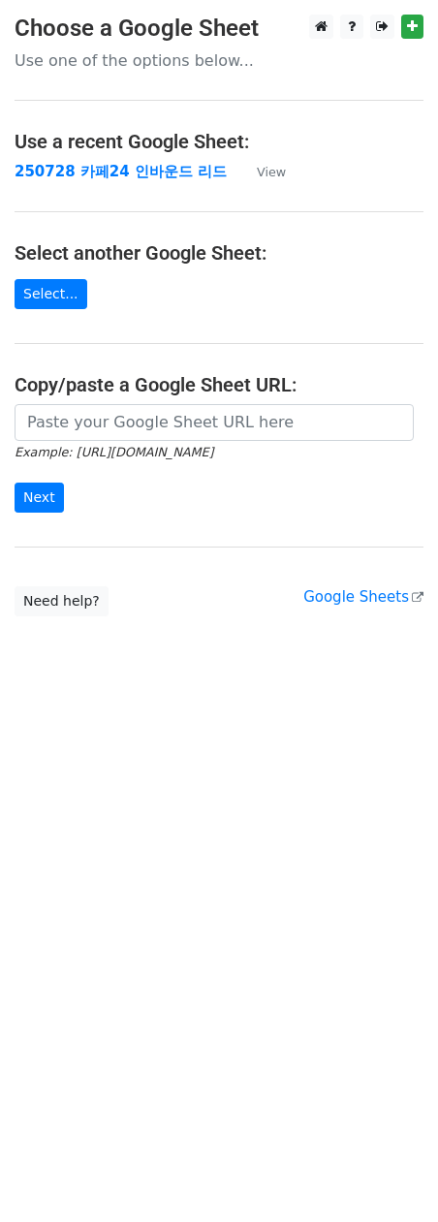 Image resolution: width=438 pixels, height=1222 pixels. Describe the element at coordinates (262, 172) in the screenshot. I see `a: View` at that location.